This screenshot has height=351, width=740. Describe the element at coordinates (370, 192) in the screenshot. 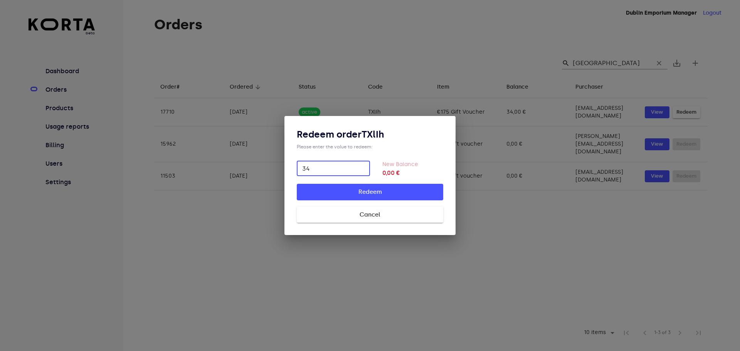

I see `span: Redeem` at that location.